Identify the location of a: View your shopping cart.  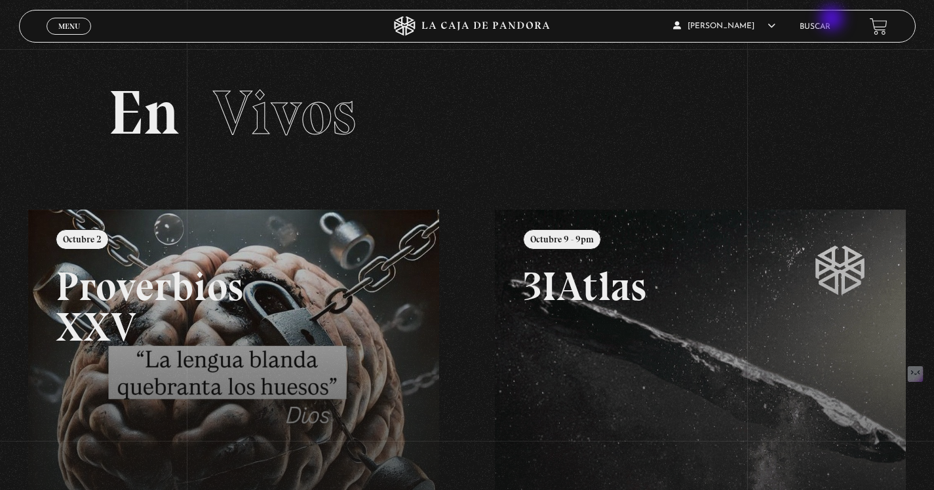
(878, 26).